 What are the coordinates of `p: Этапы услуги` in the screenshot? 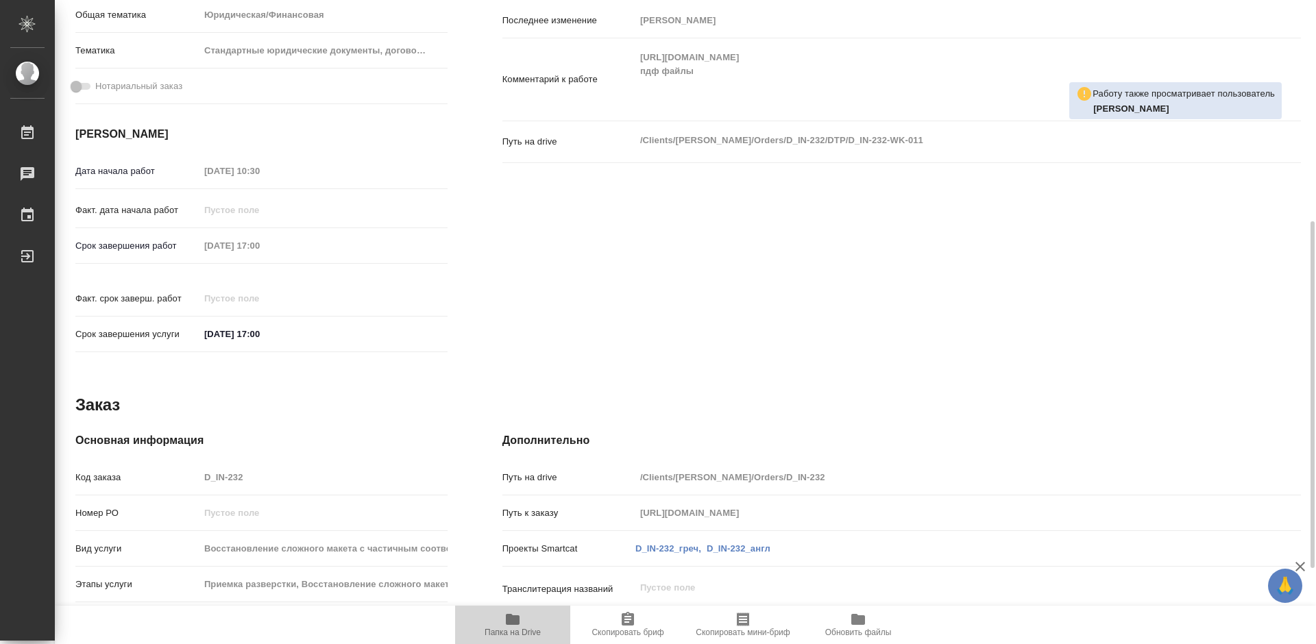 It's located at (137, 585).